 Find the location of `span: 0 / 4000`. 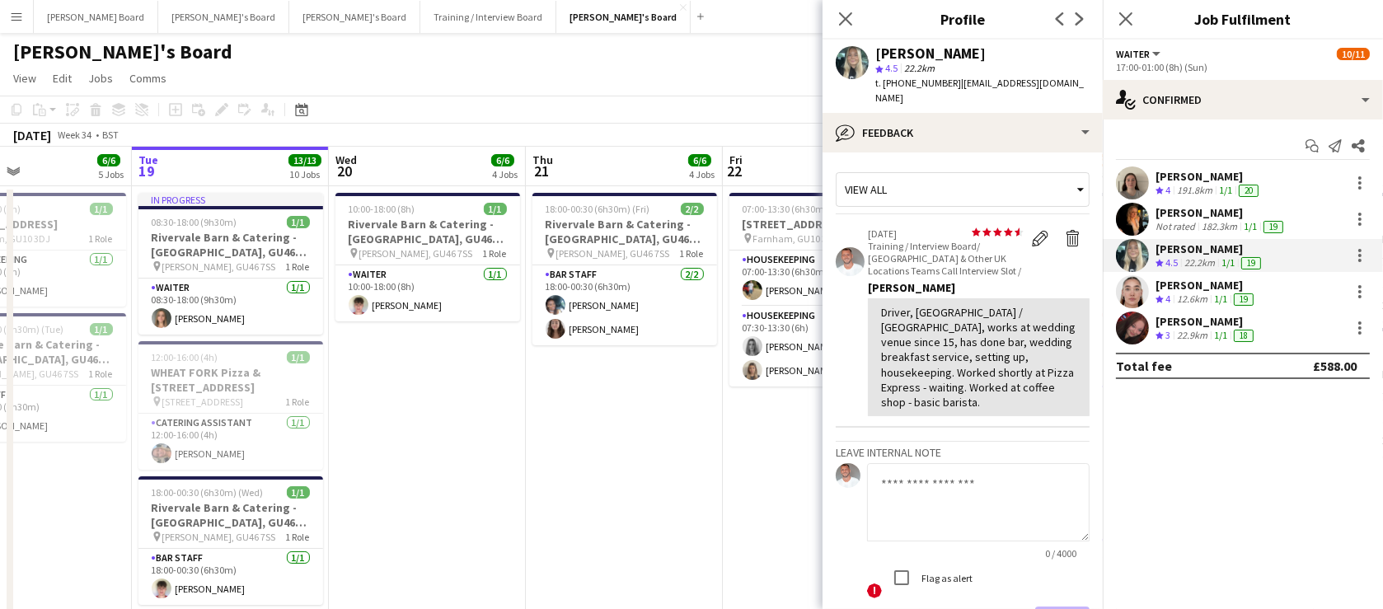

span: 0 / 4000 is located at coordinates (1061, 553).